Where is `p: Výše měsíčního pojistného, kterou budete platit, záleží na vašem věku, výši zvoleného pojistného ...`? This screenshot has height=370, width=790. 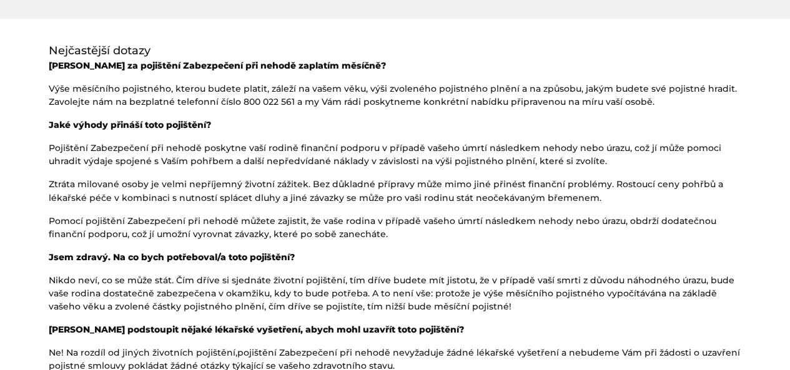 p: Výše měsíčního pojistného, kterou budete platit, záleží na vašem věku, výši zvoleného pojistného ... is located at coordinates (395, 96).